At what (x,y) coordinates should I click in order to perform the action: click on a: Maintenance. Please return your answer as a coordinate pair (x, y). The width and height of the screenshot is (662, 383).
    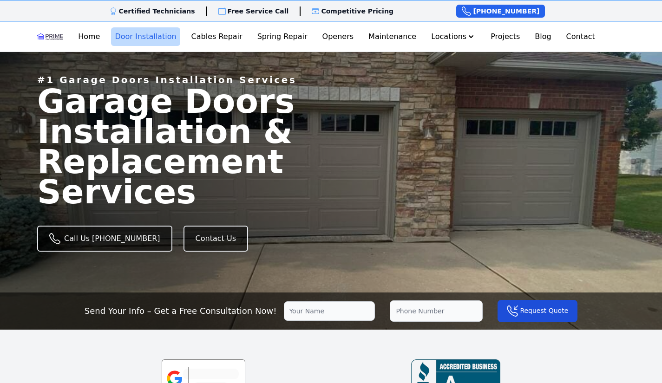
    Looking at the image, I should click on (392, 37).